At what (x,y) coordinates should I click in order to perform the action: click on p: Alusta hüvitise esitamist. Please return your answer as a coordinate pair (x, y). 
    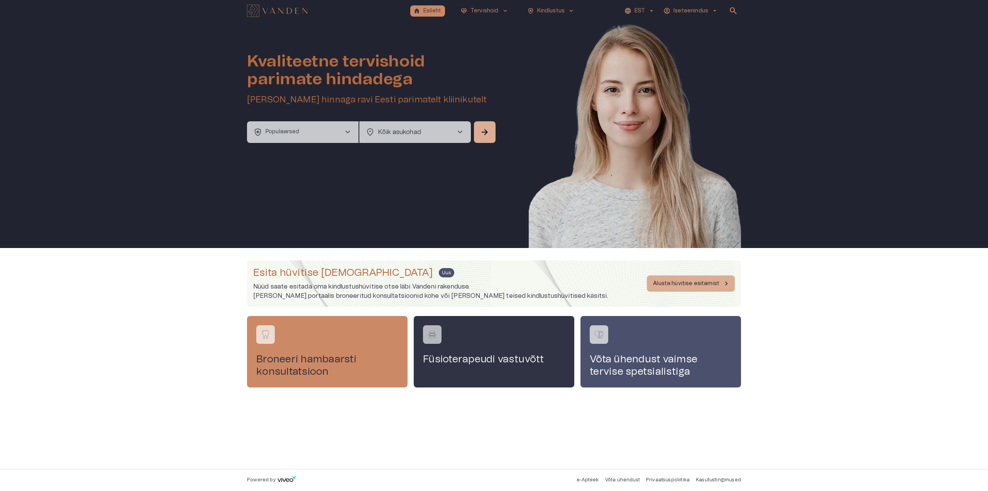
    Looking at the image, I should click on (687, 283).